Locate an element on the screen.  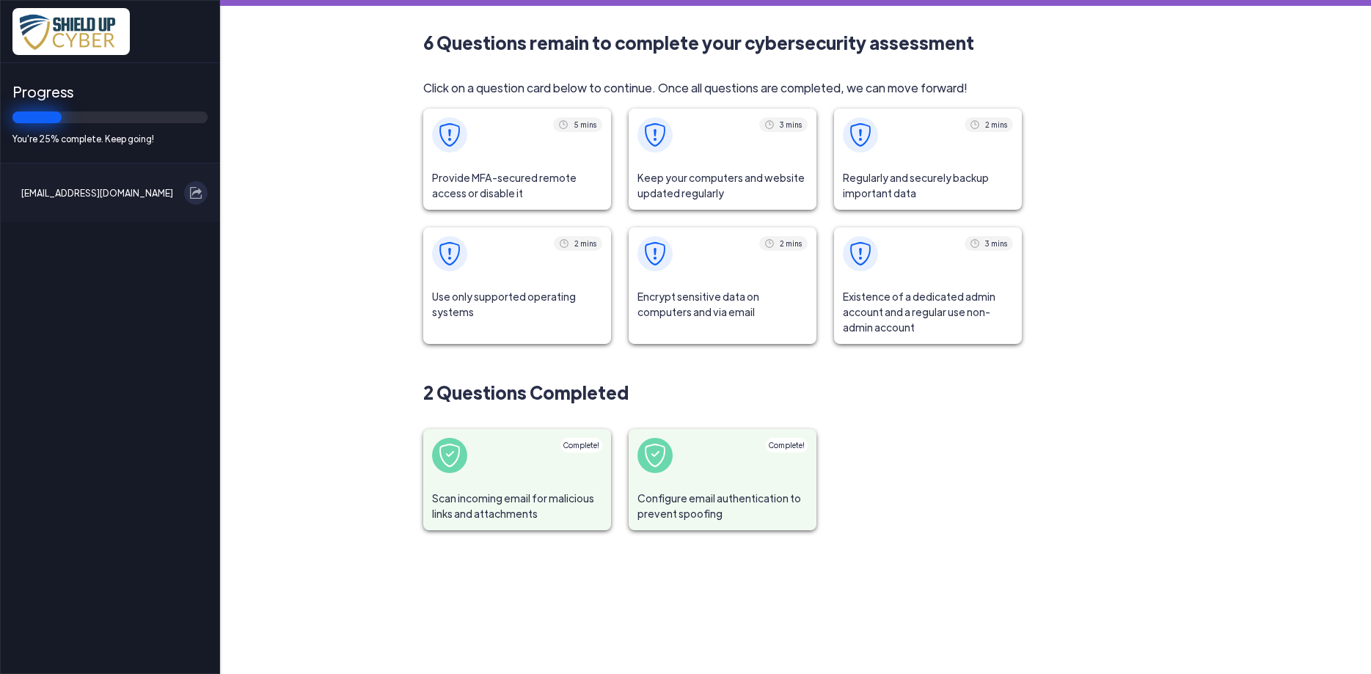
img: x7pemu0IxLxkcbZJZdzx2HwkaHwO9aaLS0XkQIJL.png is located at coordinates (71, 32).